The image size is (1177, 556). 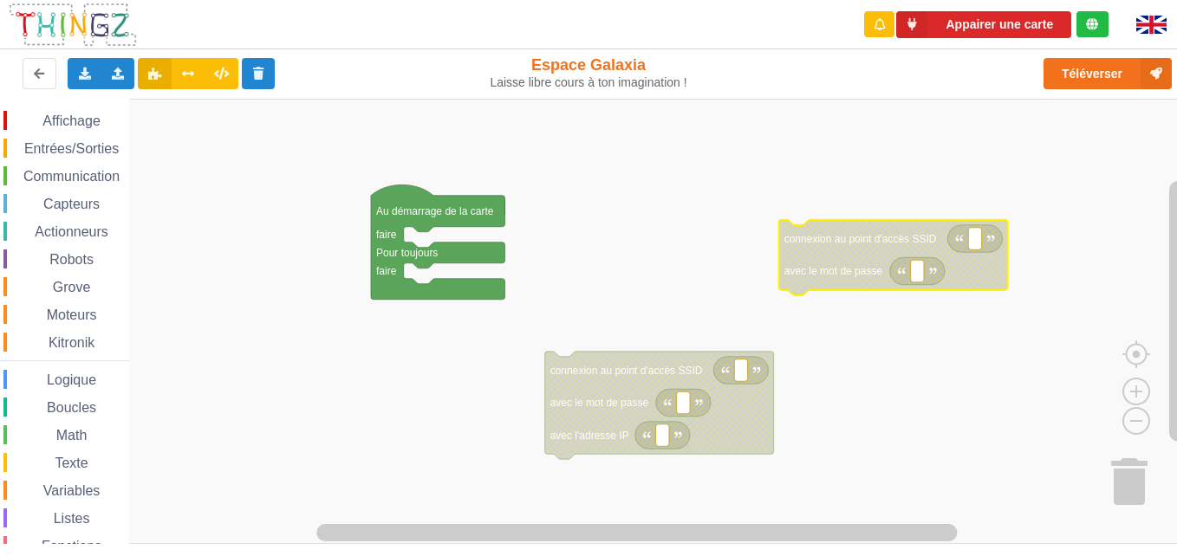 I want to click on text: Pour toujours, so click(x=406, y=253).